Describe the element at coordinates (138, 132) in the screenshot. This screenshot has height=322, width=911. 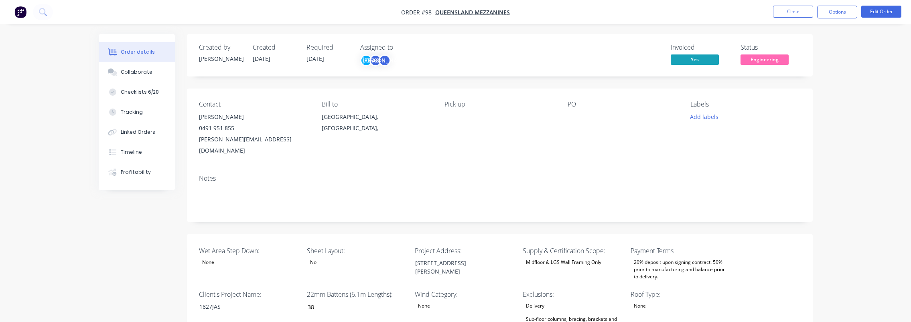
I see `div: Linked Orders` at that location.